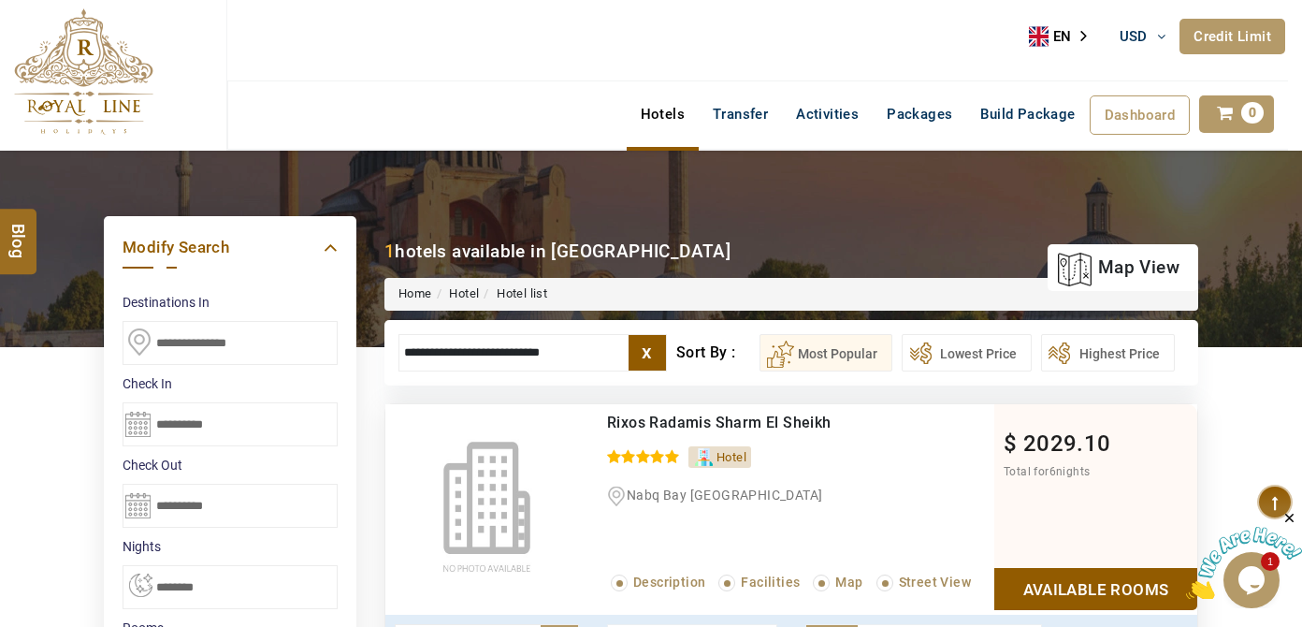 The height and width of the screenshot is (627, 1302). I want to click on a: Modify Search, so click(230, 247).